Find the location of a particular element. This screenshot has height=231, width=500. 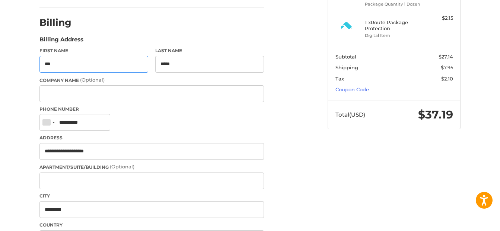

label: Country is located at coordinates (152, 225).